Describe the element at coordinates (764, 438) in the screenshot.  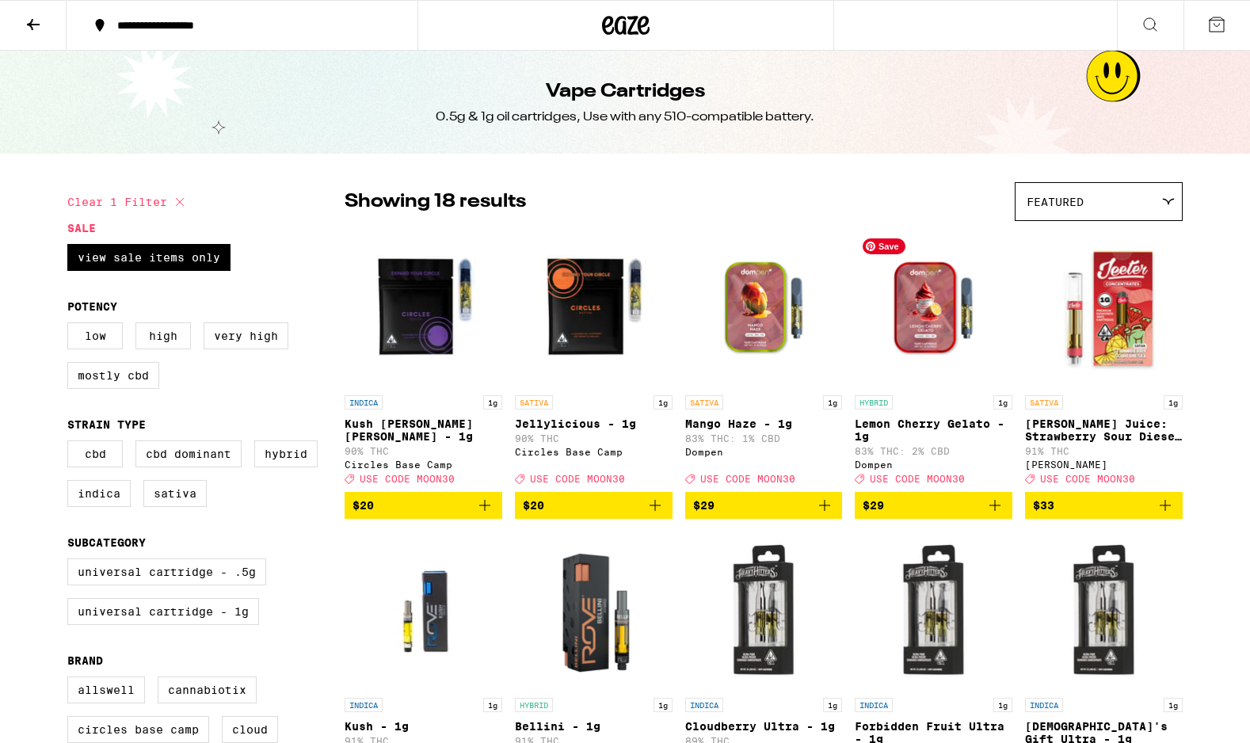
I see `p: 83% THC: 1% CBD` at that location.